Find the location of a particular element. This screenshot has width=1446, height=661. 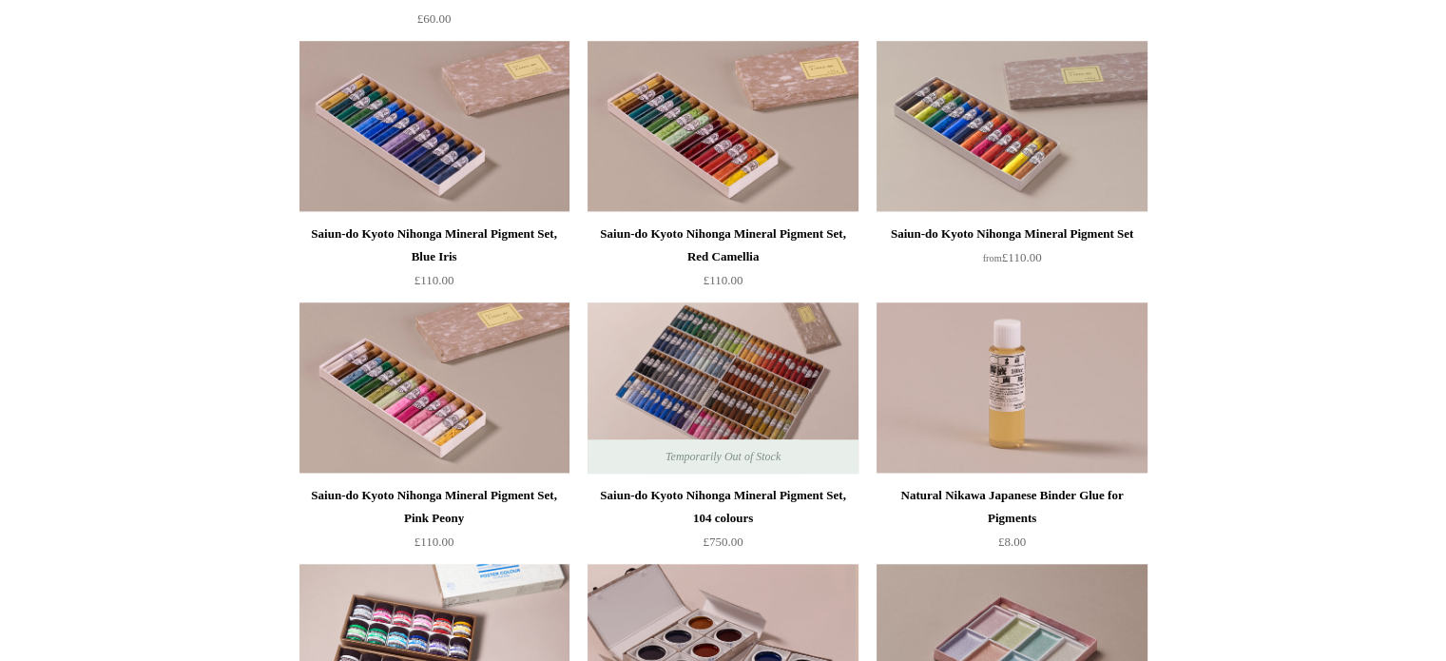

span: £750.00 is located at coordinates (723, 541).